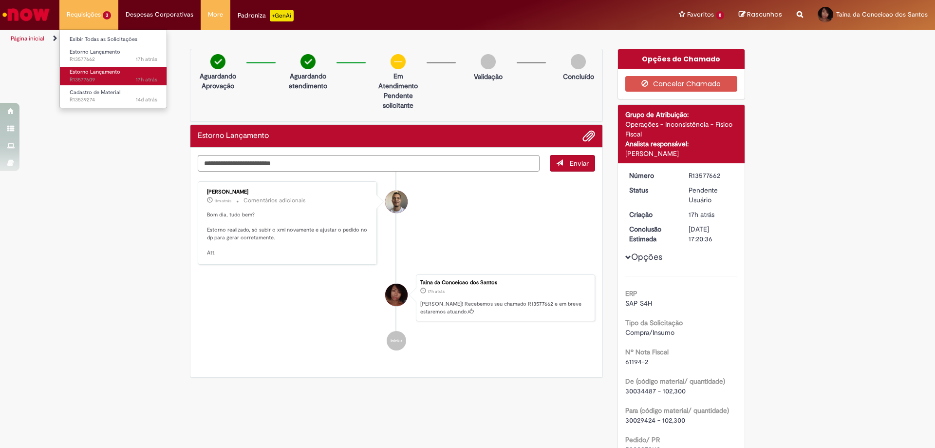 The image size is (935, 448). I want to click on span: R13577609, so click(113, 80).